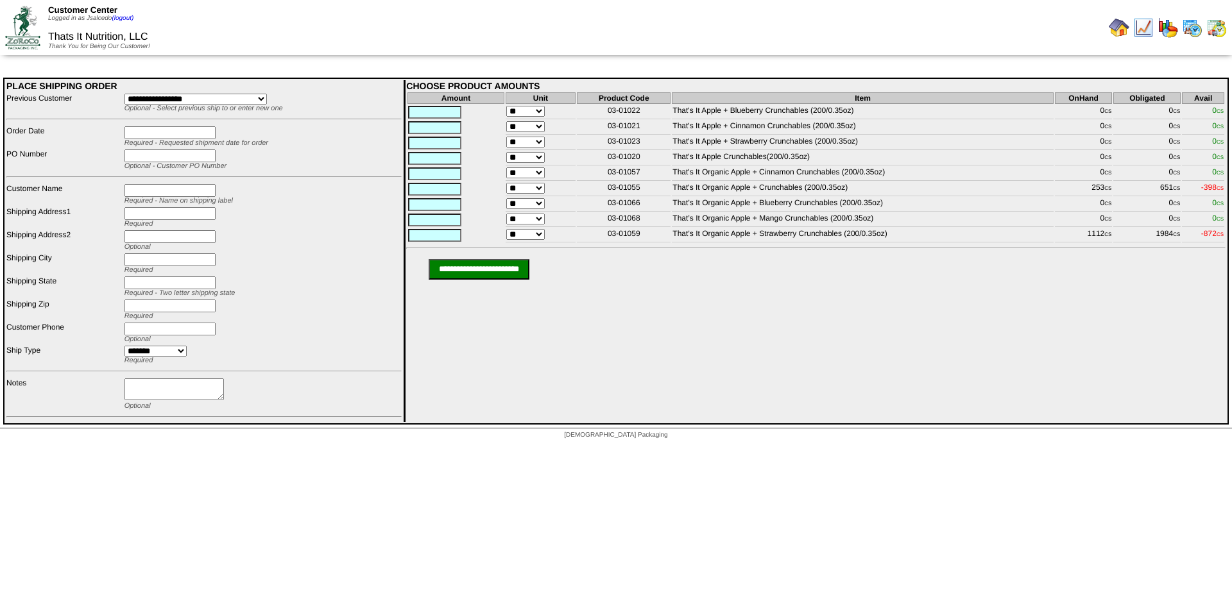 The height and width of the screenshot is (606, 1232). What do you see at coordinates (180, 293) in the screenshot?
I see `span: Required - Two letter shipping state` at bounding box center [180, 293].